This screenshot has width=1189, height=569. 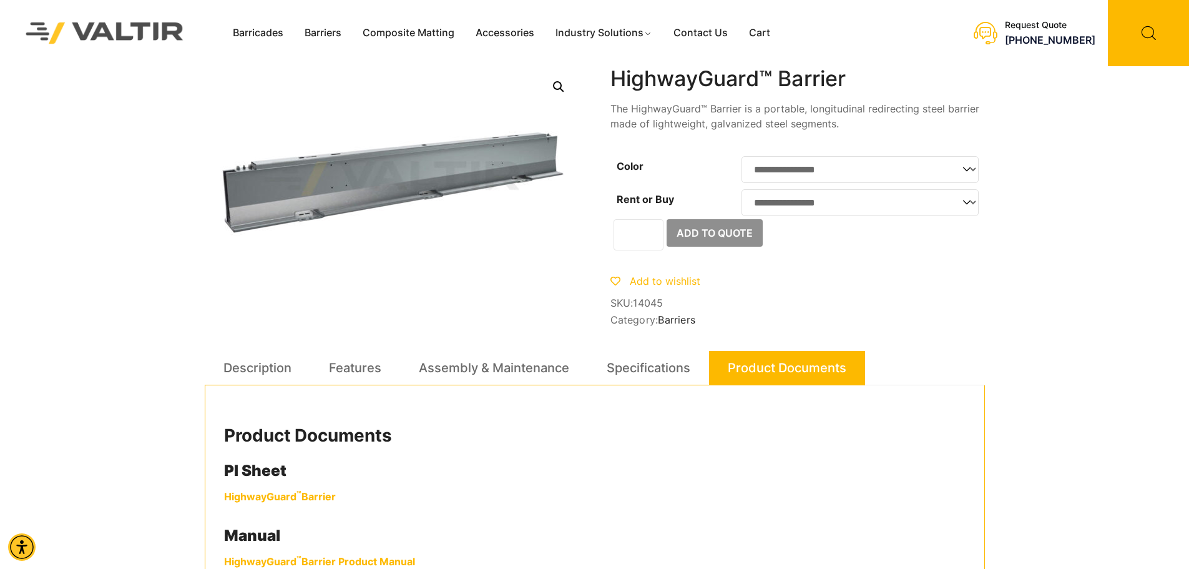 I want to click on label: Rent or Buy, so click(x=646, y=199).